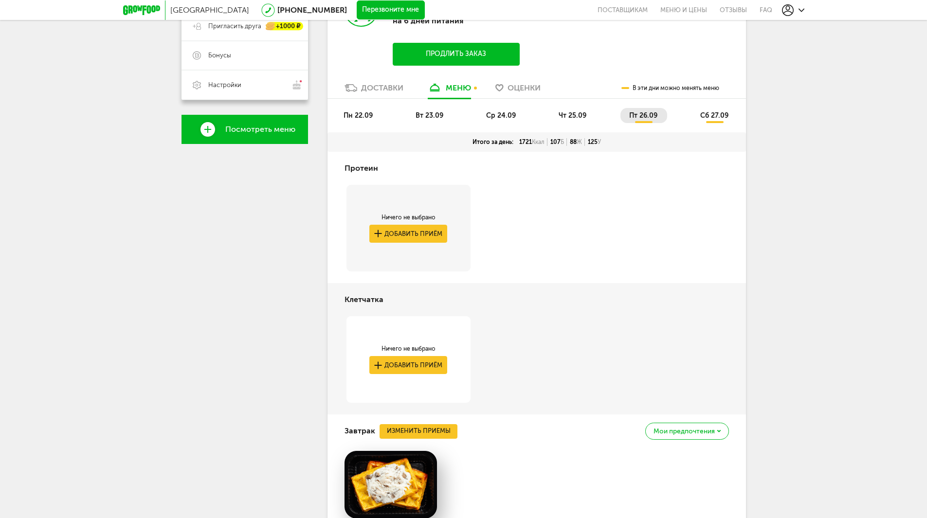 Image resolution: width=927 pixels, height=518 pixels. I want to click on div: В эти дни можно менять меню, so click(670, 88).